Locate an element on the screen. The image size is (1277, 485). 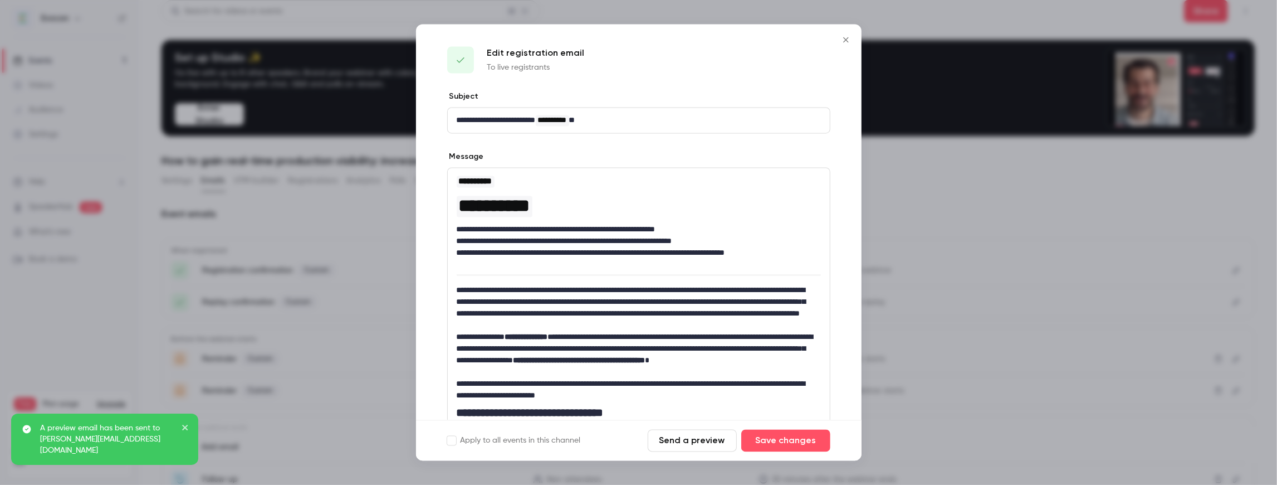
label: Subject is located at coordinates (463, 97).